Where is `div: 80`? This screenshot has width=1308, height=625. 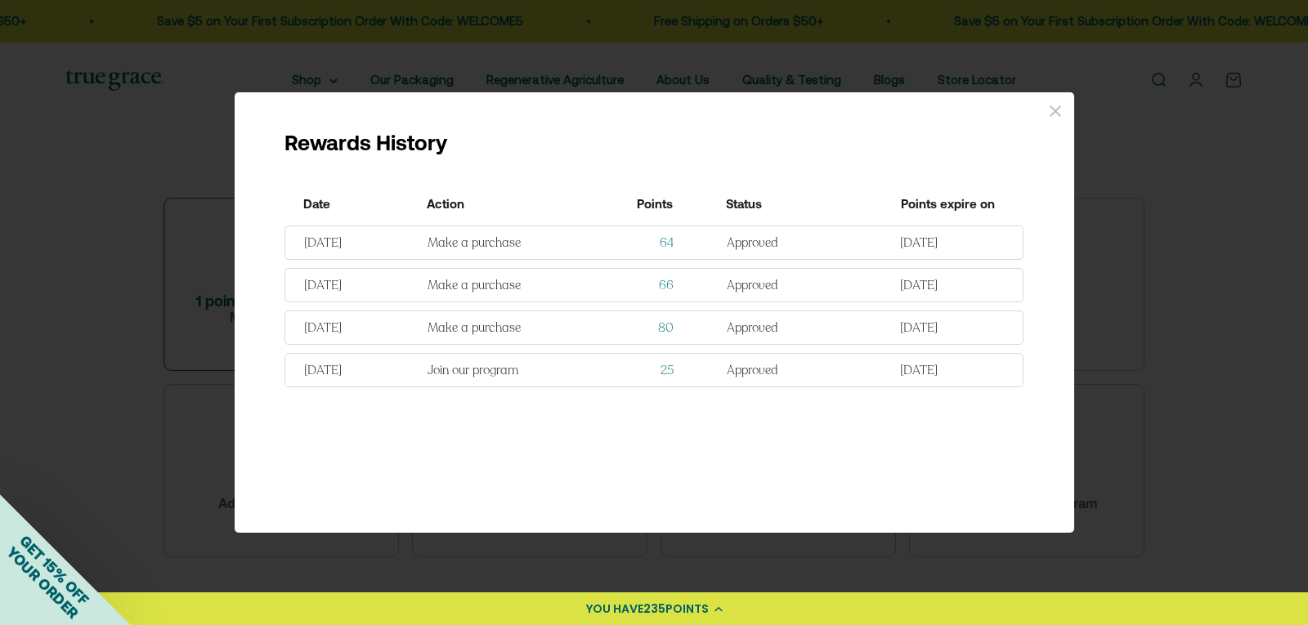
div: 80 is located at coordinates (652, 328).